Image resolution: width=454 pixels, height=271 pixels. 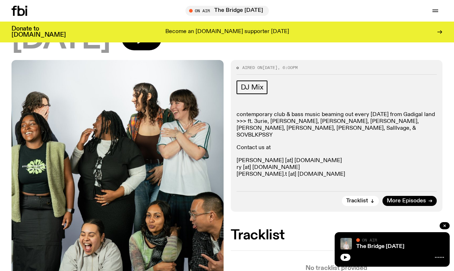 I want to click on span: Aired on, so click(x=252, y=68).